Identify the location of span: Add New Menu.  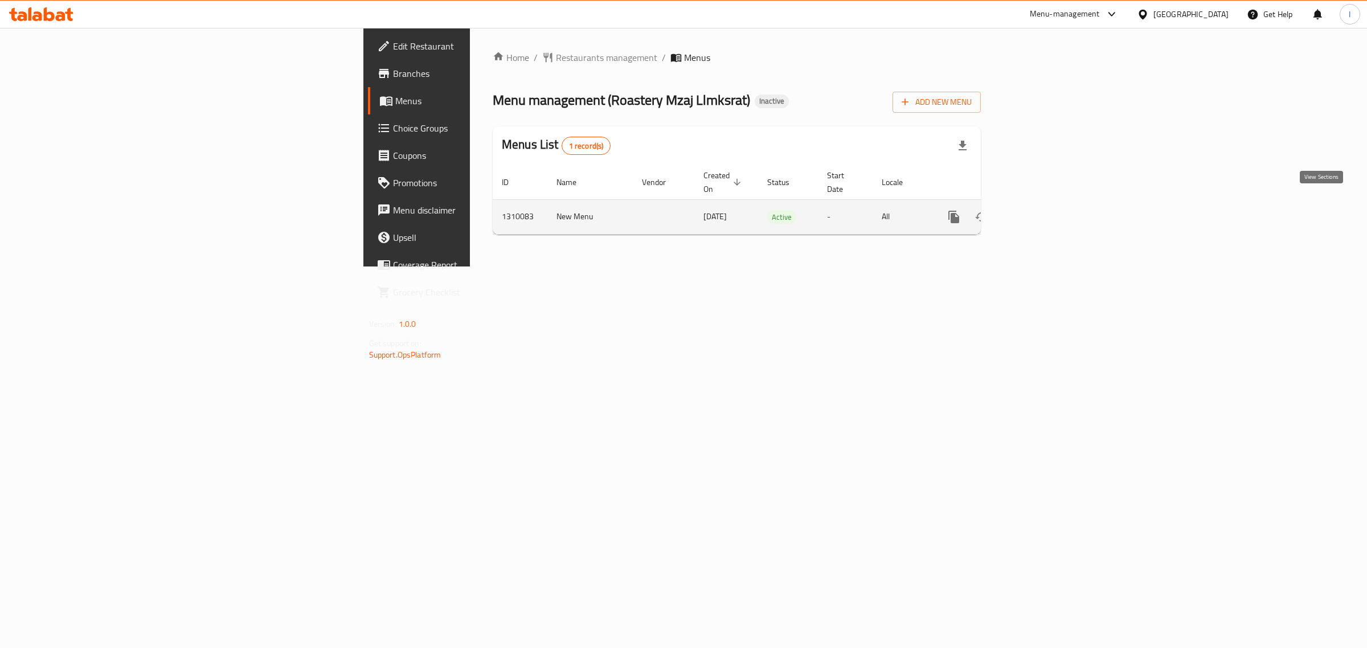
(936, 102).